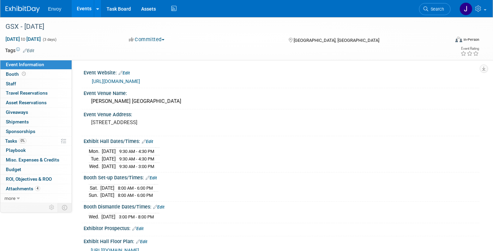 This screenshot has height=251, width=493. Describe the element at coordinates (36, 74) in the screenshot. I see `a: Booth` at that location.